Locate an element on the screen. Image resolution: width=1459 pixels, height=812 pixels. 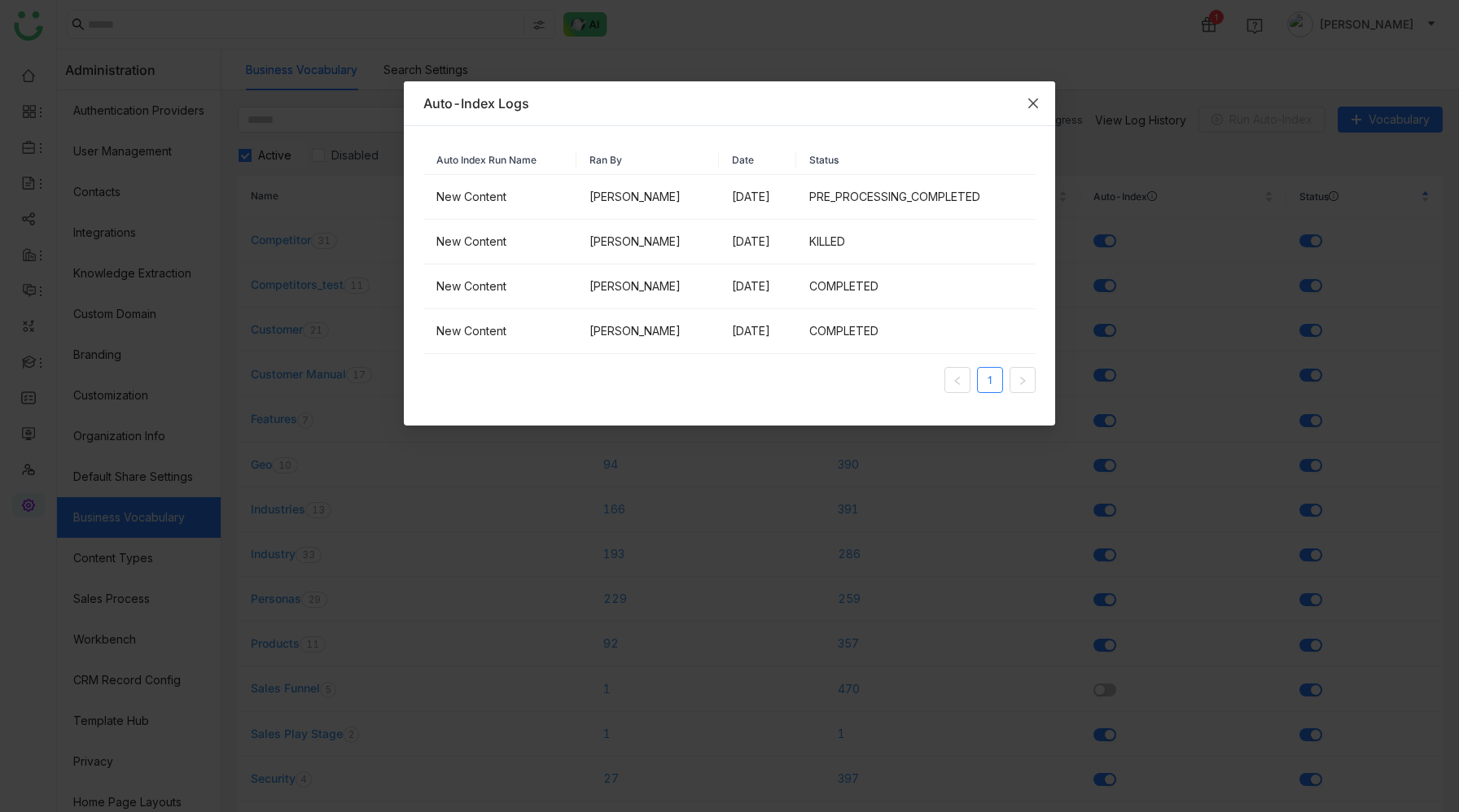
th: Ran By is located at coordinates (647, 160).